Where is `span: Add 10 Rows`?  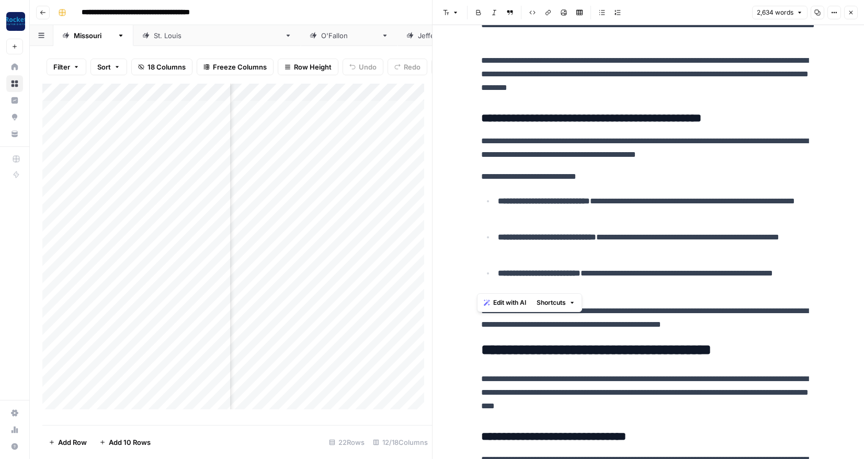
span: Add 10 Rows is located at coordinates (130, 442).